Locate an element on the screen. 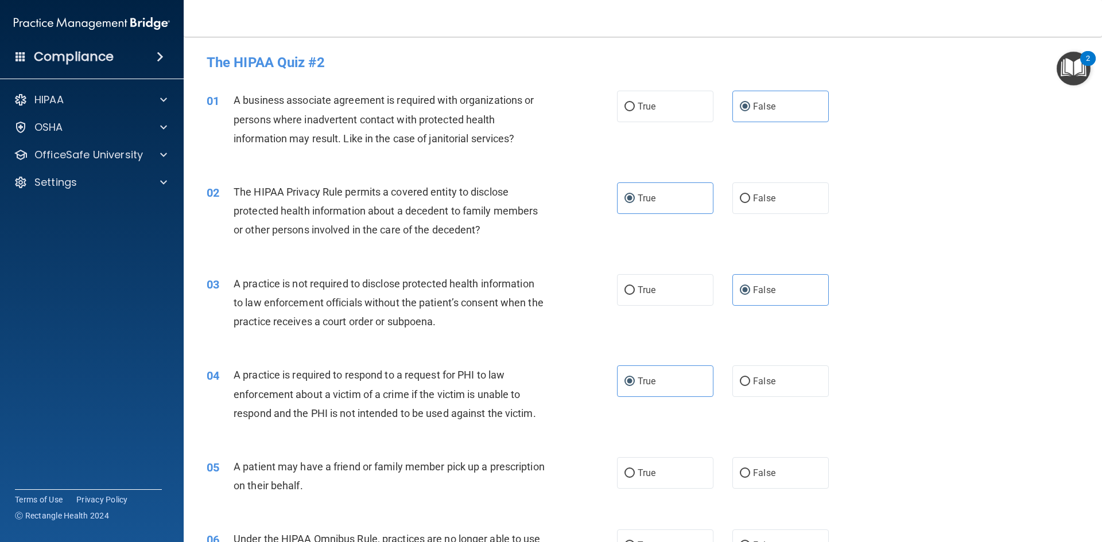  a: Privacy Policy is located at coordinates (102, 500).